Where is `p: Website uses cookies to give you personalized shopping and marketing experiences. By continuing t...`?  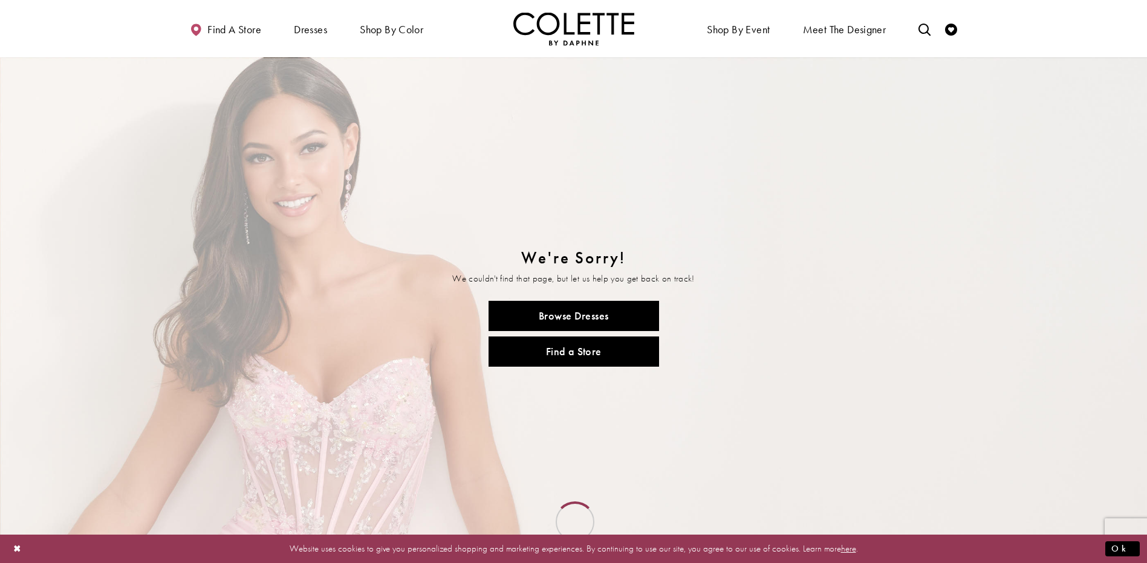 p: Website uses cookies to give you personalized shopping and marketing experiences. By continuing t... is located at coordinates (573, 549).